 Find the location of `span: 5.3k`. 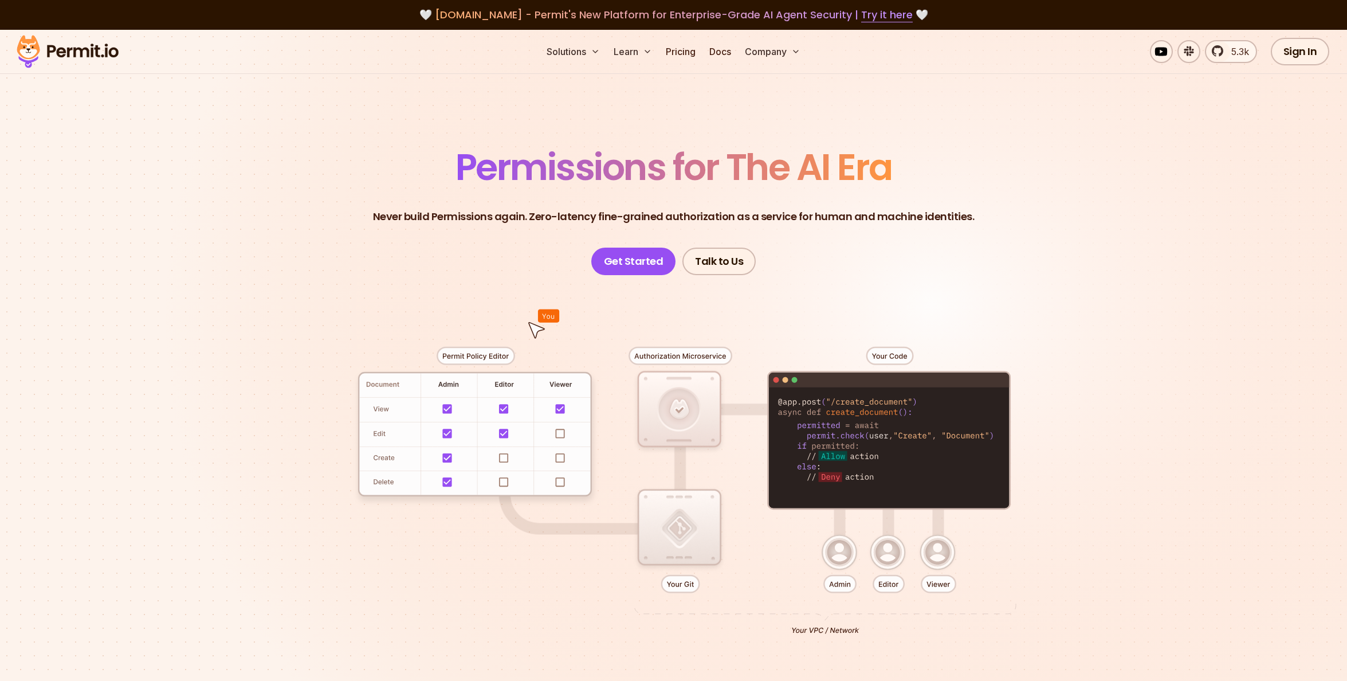

span: 5.3k is located at coordinates (1236, 52).